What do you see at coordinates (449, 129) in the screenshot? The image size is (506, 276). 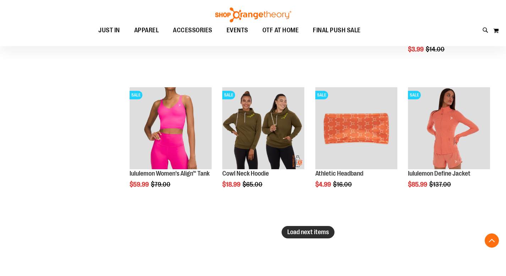 I see `a: Product image for lululemon Define JacketSALE` at bounding box center [449, 129].